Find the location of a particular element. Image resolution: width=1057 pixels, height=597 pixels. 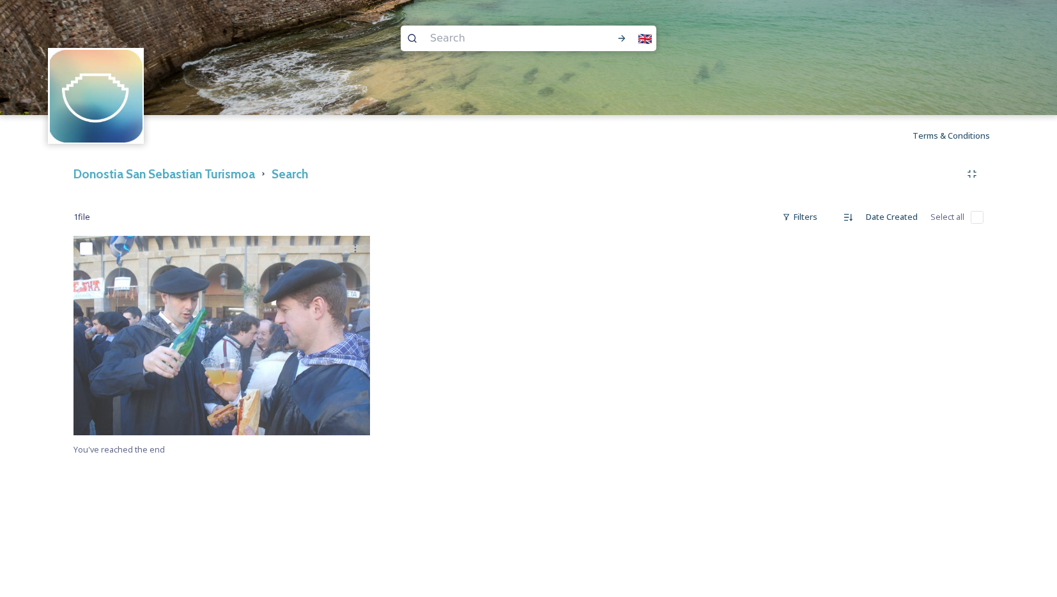

input: Search is located at coordinates (506, 38).